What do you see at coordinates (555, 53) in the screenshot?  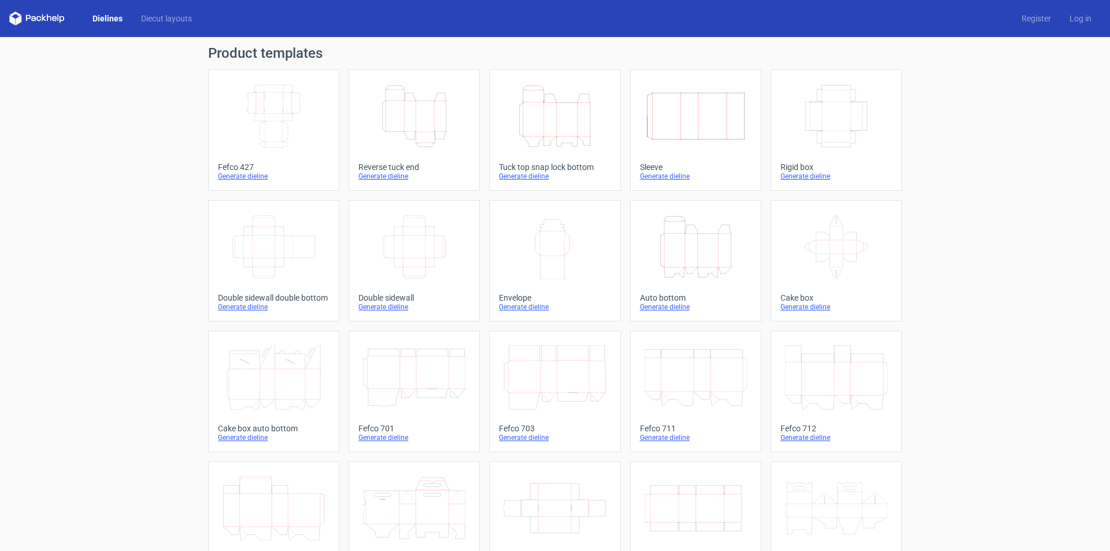 I see `h1: Product templates` at bounding box center [555, 53].